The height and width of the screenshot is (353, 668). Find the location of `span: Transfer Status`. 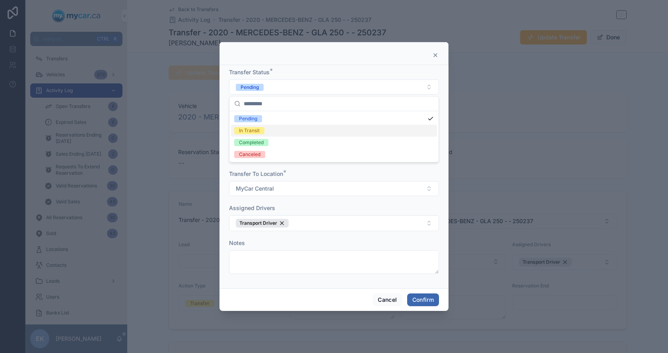

span: Transfer Status is located at coordinates (249, 72).